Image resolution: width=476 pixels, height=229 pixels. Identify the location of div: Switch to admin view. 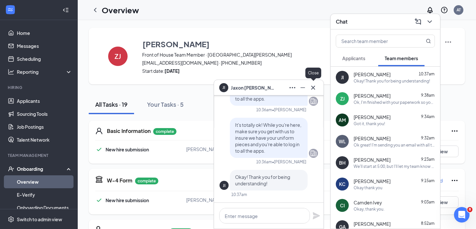
(40, 220).